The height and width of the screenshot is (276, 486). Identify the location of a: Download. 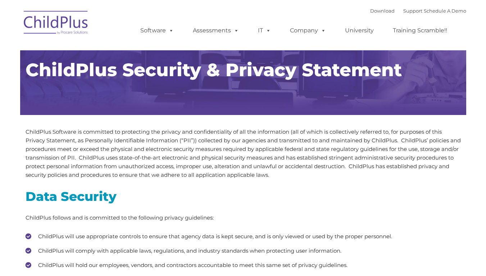
(382, 11).